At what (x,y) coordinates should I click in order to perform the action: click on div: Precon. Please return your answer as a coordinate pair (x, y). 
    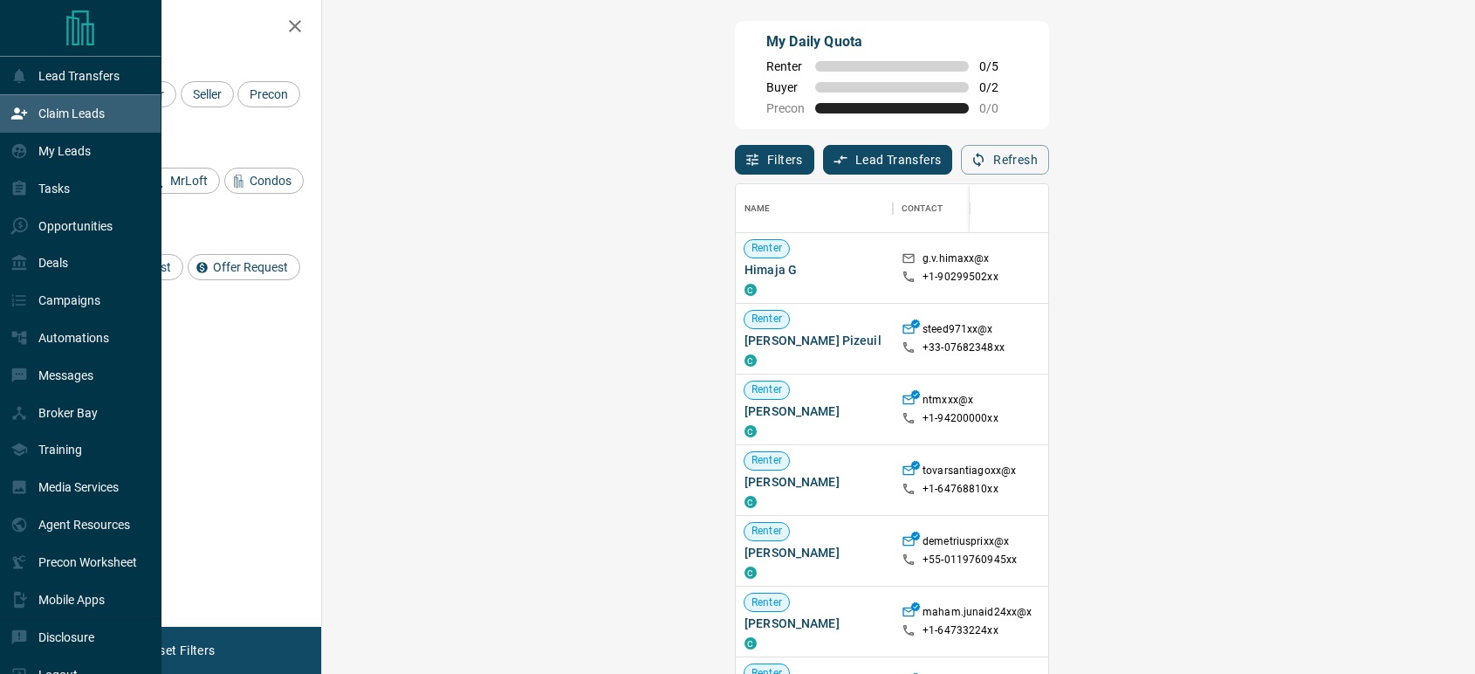
    Looking at the image, I should click on (269, 94).